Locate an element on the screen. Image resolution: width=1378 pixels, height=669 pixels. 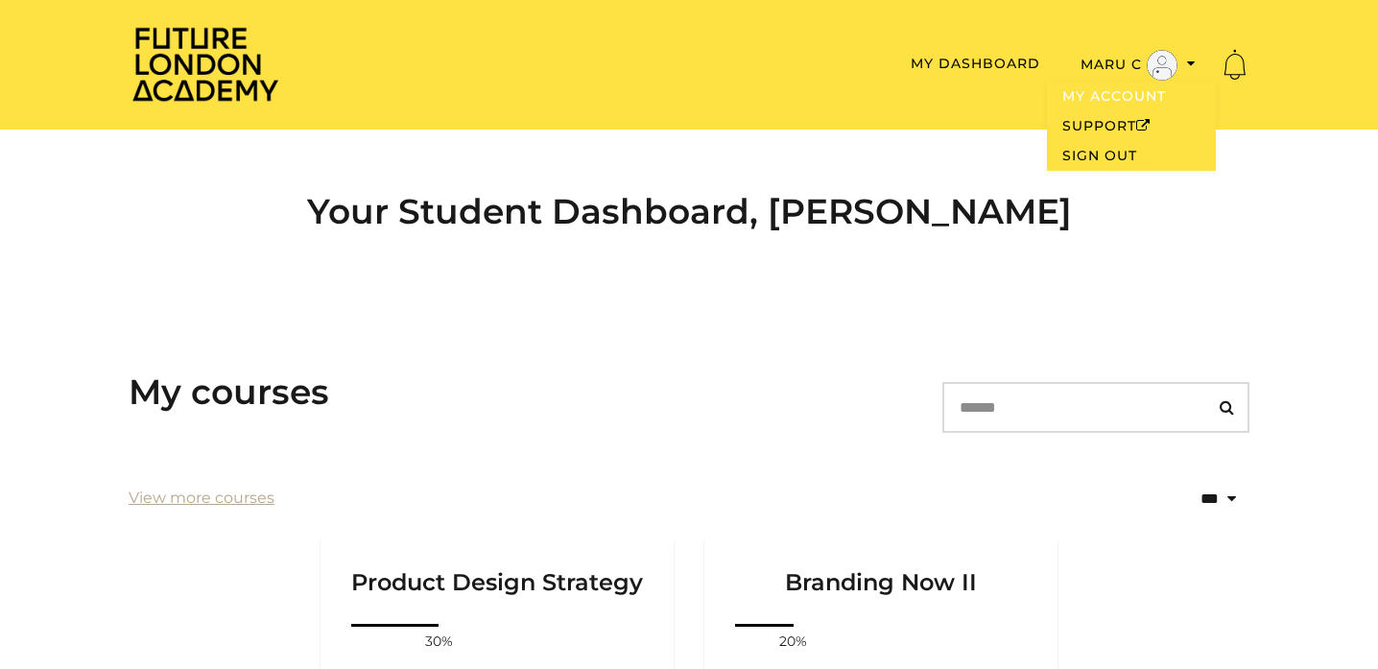
span: 30% is located at coordinates (439, 641).